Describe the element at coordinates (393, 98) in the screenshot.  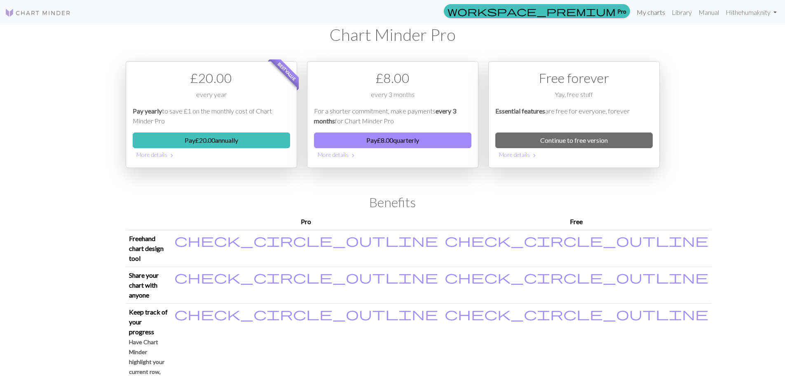
I see `div: every 3 months` at that location.